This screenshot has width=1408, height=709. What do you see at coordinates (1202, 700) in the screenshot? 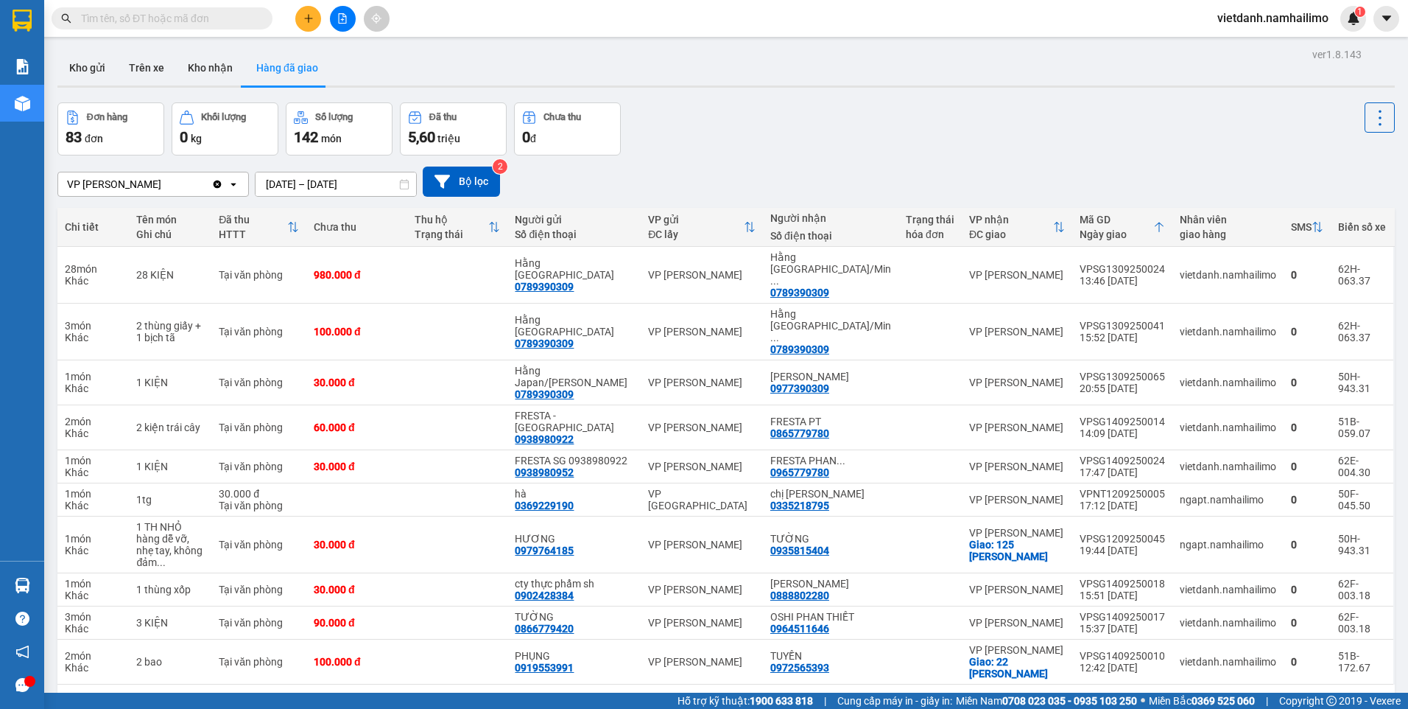
I see `span: Miền Bắc` at bounding box center [1202, 700].